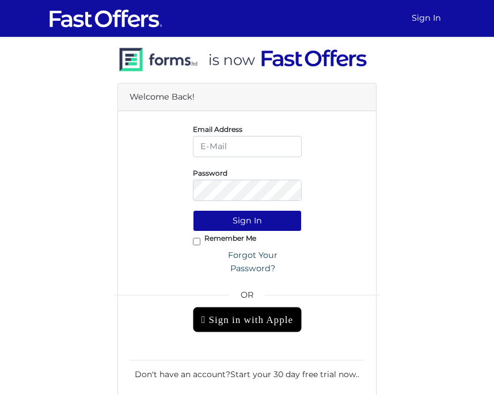  Describe the element at coordinates (253, 262) in the screenshot. I see `a: Forgot Your Password?` at that location.